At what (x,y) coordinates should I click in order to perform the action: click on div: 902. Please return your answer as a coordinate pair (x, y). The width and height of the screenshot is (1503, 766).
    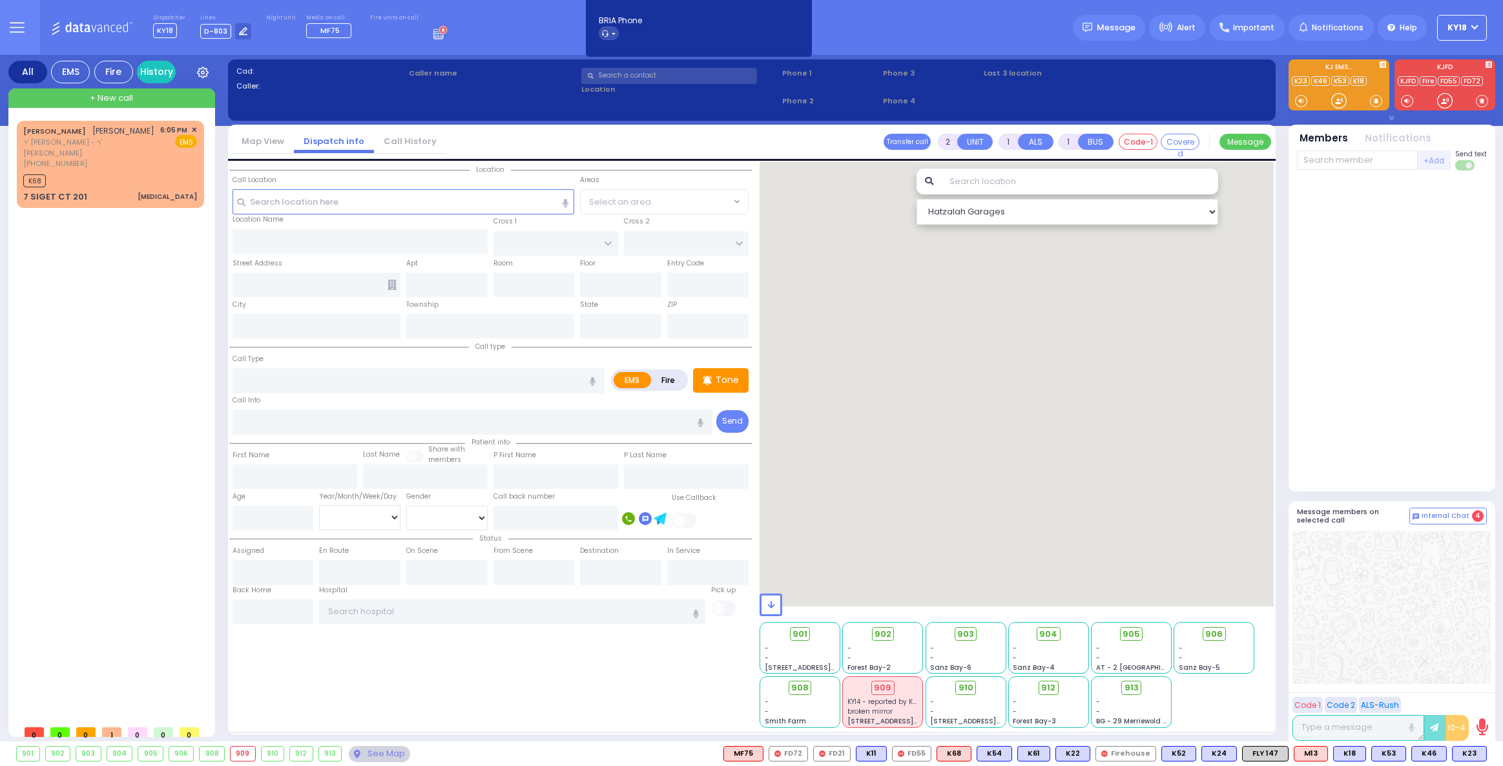
    Looking at the image, I should click on (58, 754).